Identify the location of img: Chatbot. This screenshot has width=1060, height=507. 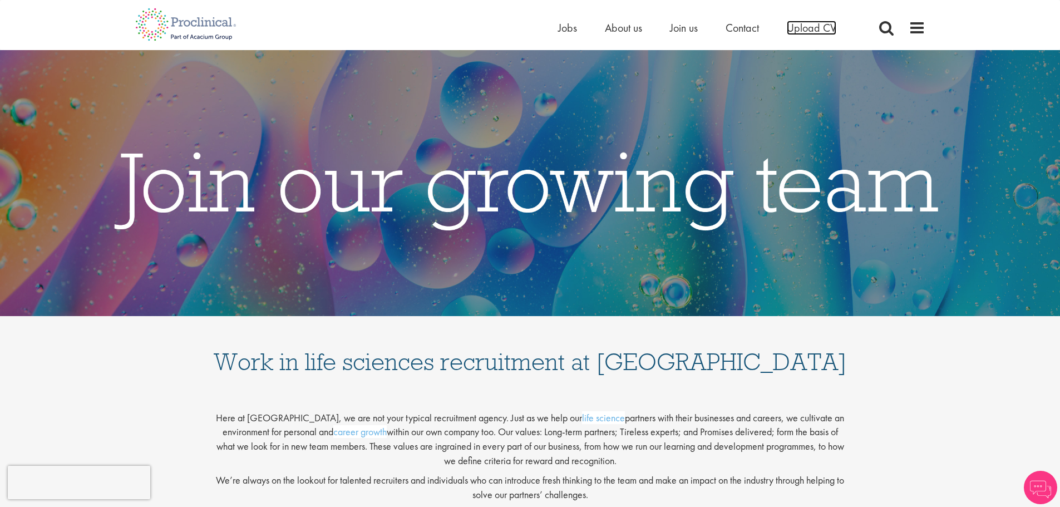
(1040, 487).